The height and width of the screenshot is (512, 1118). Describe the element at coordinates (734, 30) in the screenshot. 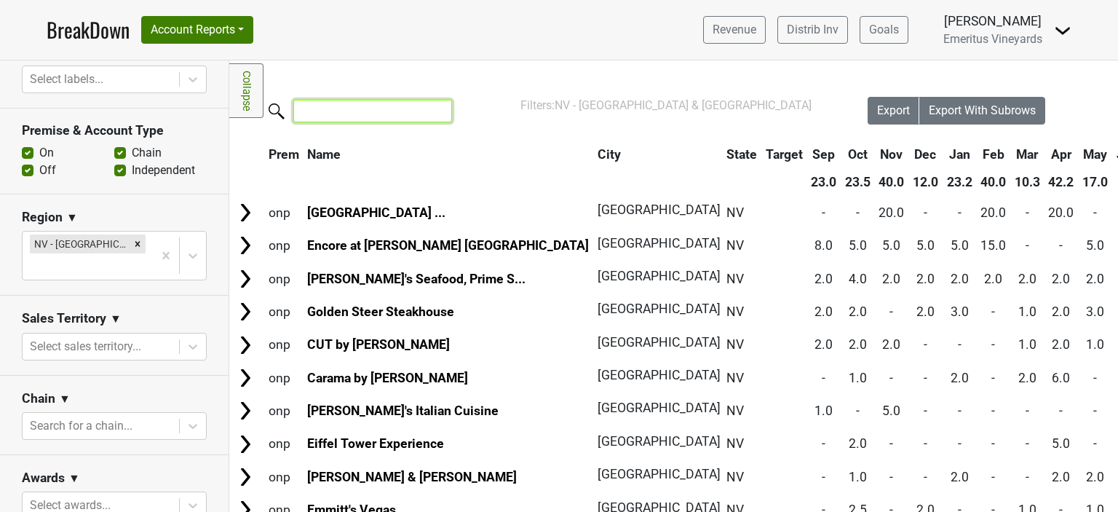

I see `a: Revenue` at that location.